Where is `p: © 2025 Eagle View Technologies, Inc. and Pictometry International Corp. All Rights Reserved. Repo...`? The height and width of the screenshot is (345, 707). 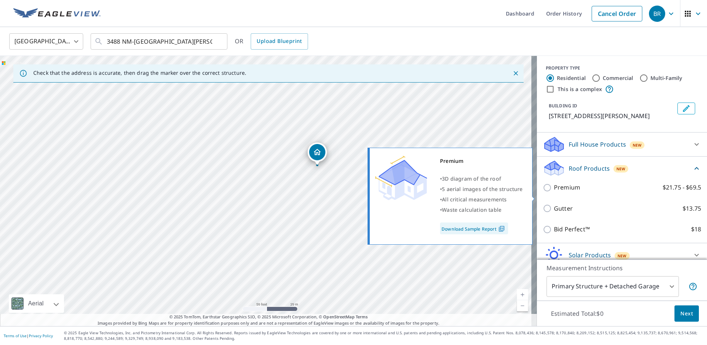 p: © 2025 Eagle View Technologies, Inc. and Pictometry International Corp. All Rights Reserved. Repo... is located at coordinates (384, 336).